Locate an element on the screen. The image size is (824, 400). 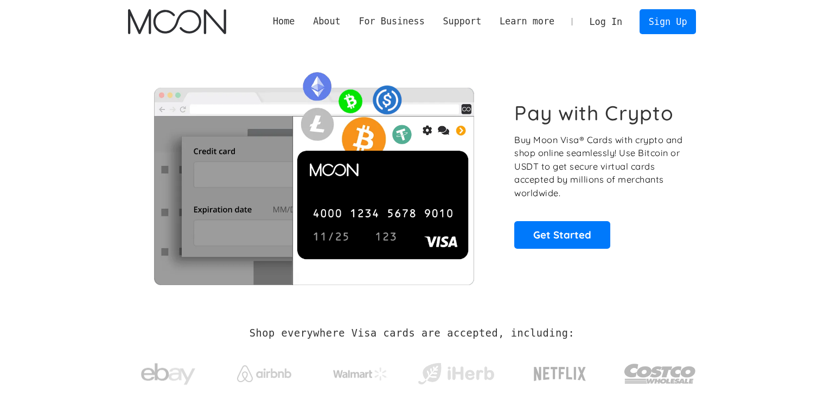
h1: Pay with Crypto is located at coordinates (594, 113).